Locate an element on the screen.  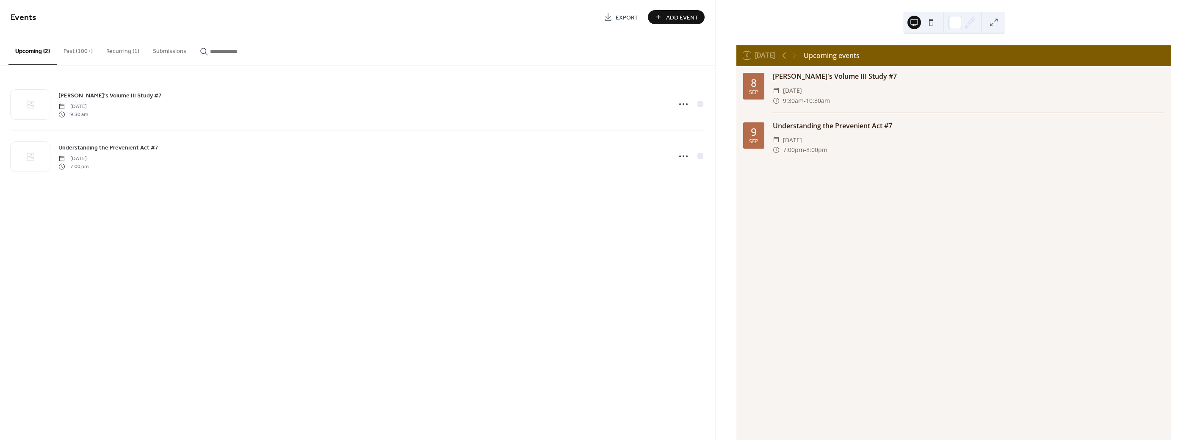
div: 8 is located at coordinates (754, 83).